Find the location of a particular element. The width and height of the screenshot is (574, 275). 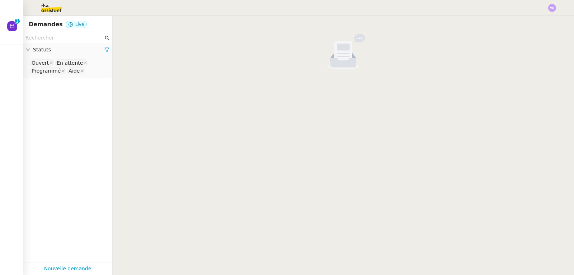

span: Statuts is located at coordinates (69, 50).